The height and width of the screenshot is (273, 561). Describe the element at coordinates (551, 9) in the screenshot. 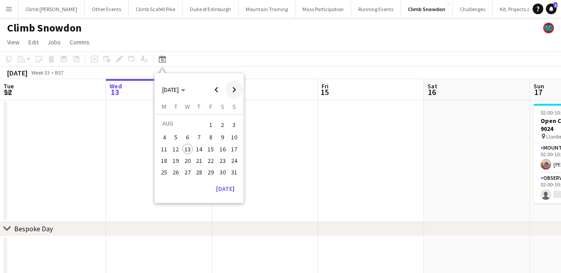

I see `a: 1` at that location.